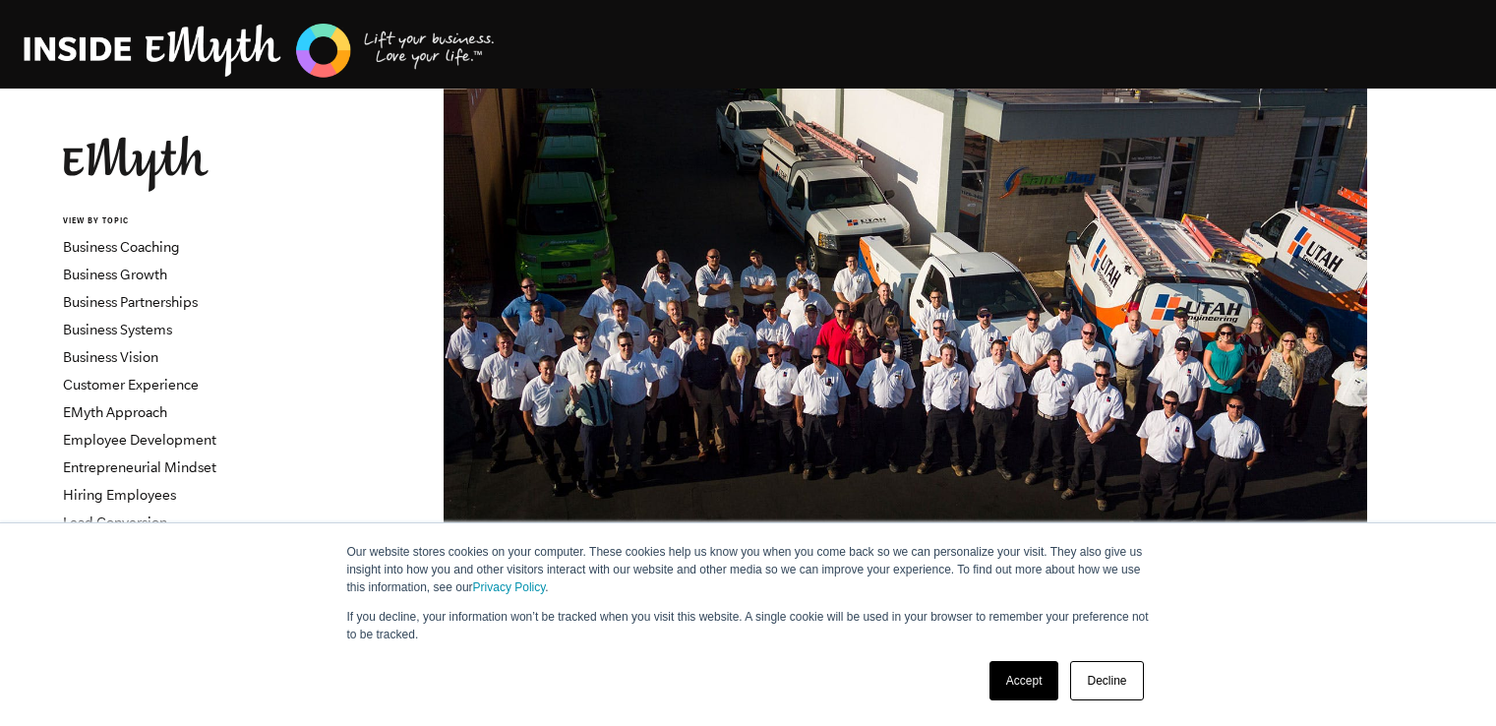  I want to click on a: Accept, so click(1024, 681).